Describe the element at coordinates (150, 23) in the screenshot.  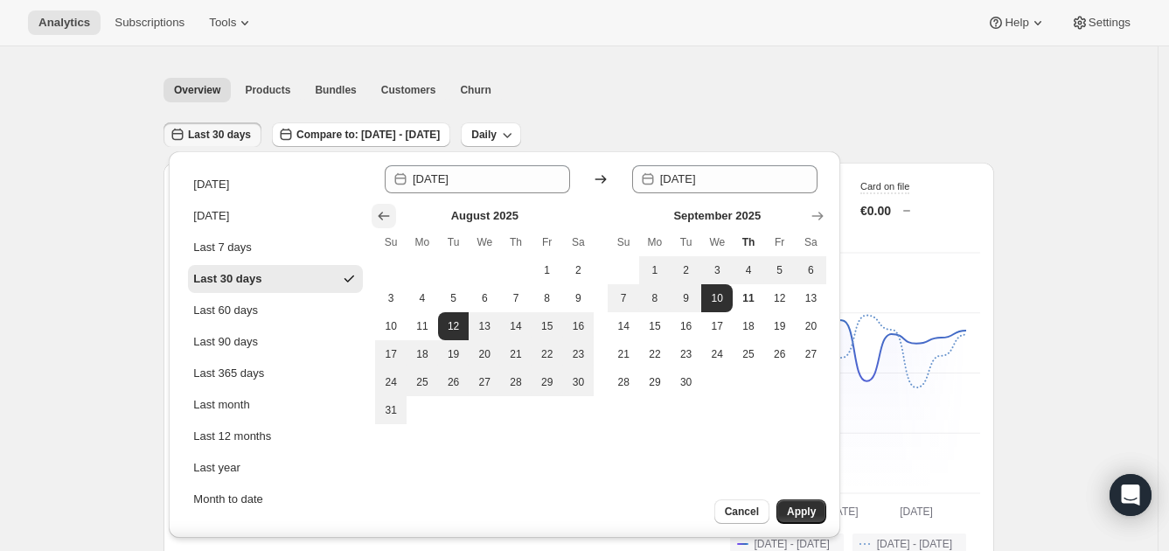
I see `span: Subscriptions` at that location.